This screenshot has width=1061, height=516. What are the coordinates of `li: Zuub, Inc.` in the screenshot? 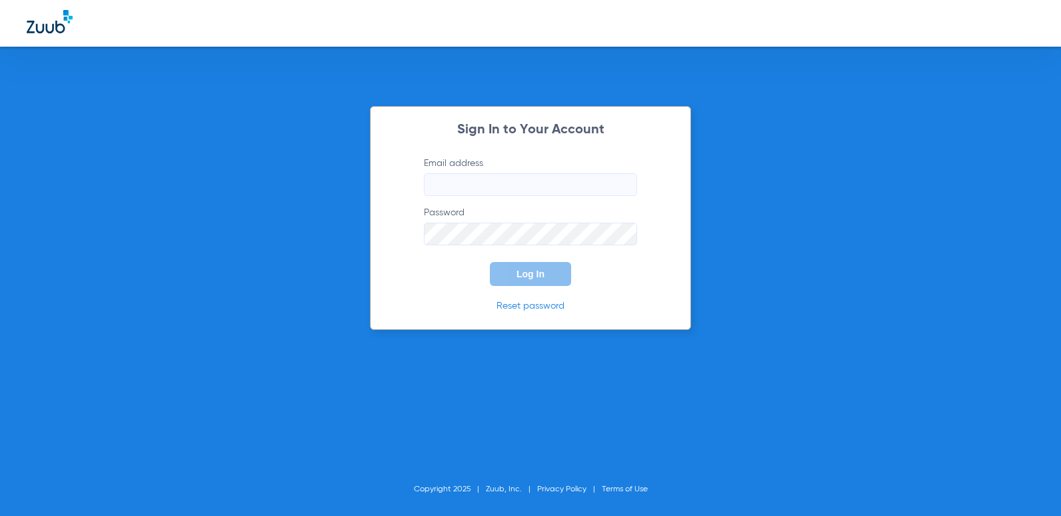 It's located at (511, 489).